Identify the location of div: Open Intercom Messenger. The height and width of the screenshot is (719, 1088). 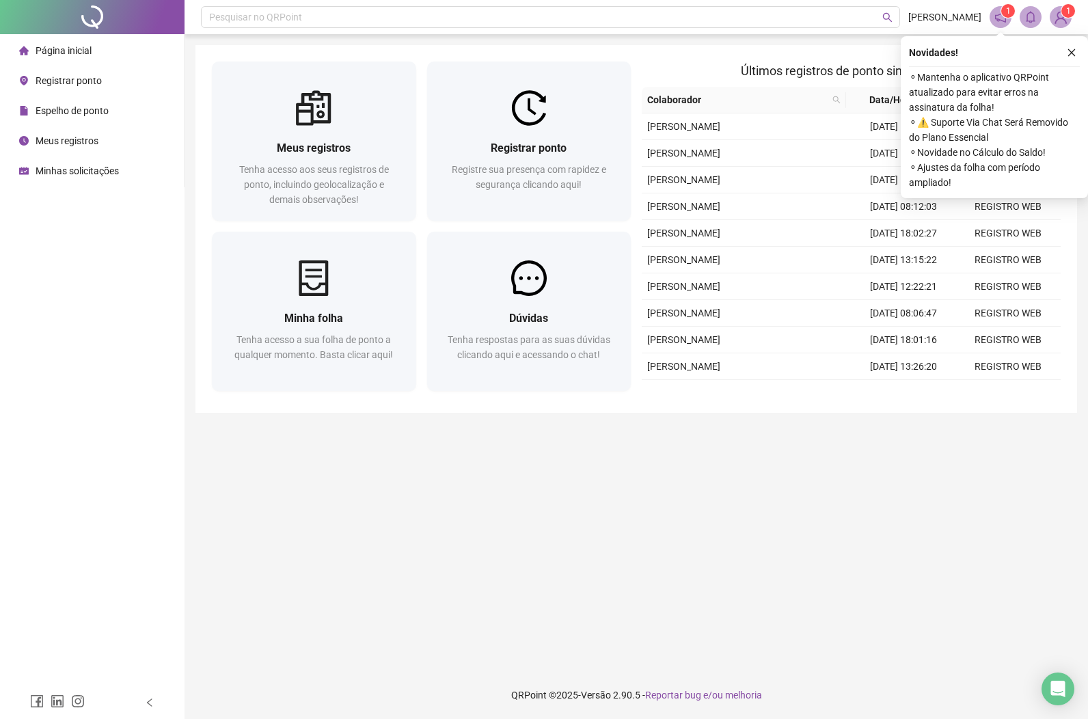
(1058, 689).